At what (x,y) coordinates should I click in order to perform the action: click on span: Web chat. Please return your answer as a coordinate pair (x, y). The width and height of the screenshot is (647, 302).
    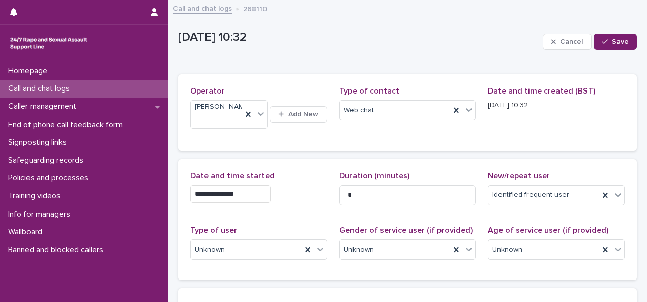
    Looking at the image, I should click on (359, 110).